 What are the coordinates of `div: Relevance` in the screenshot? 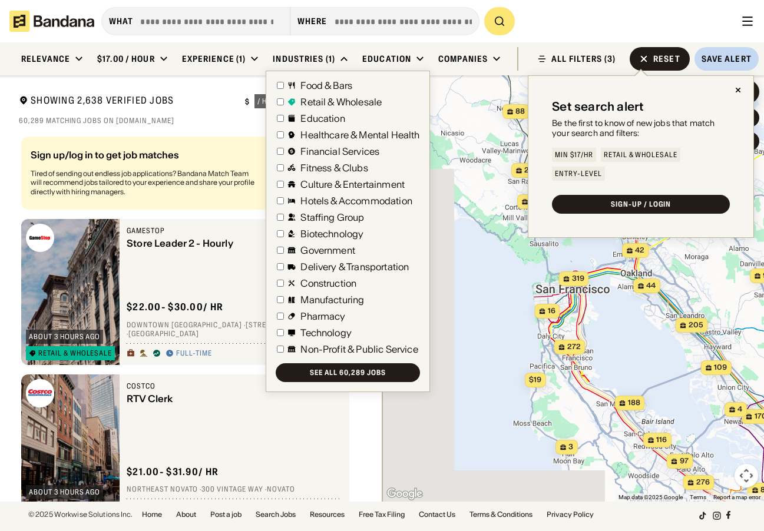 It's located at (45, 59).